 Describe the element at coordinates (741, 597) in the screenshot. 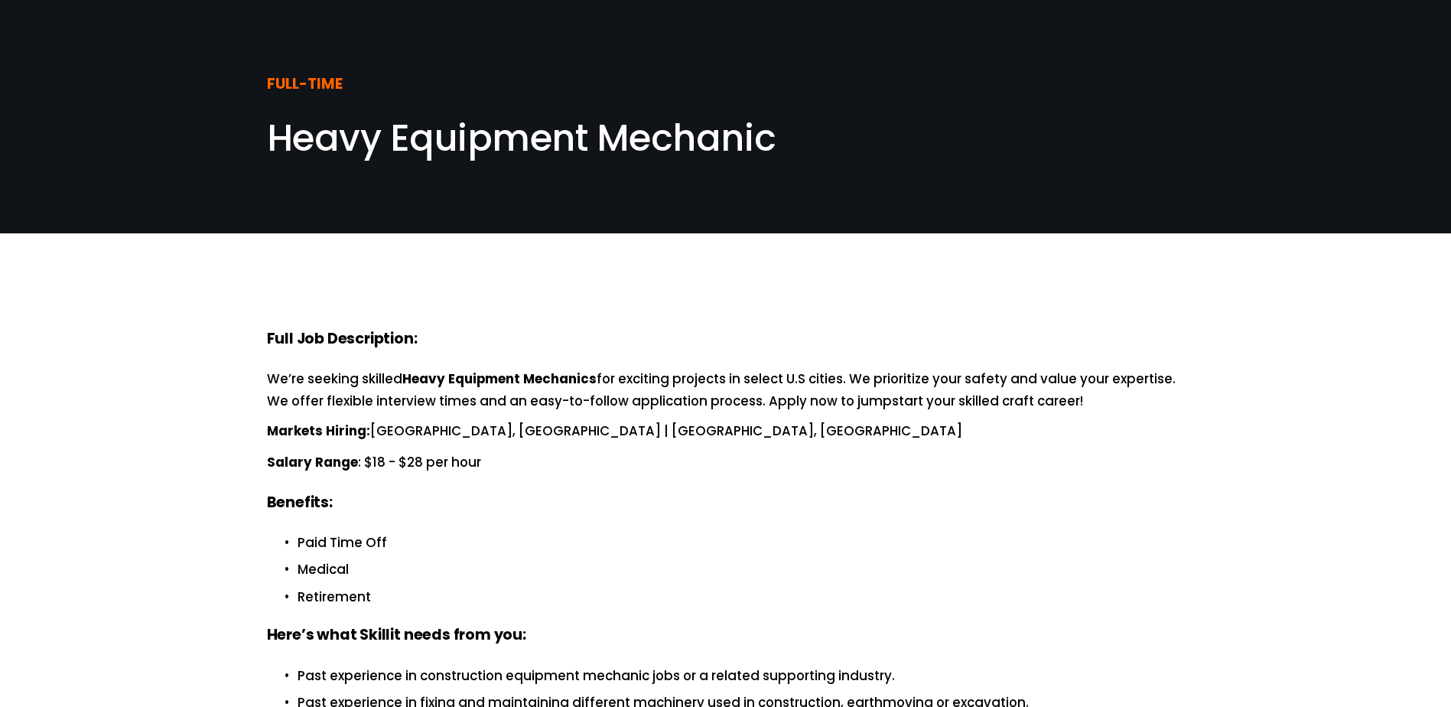

I see `p: Retirement` at that location.